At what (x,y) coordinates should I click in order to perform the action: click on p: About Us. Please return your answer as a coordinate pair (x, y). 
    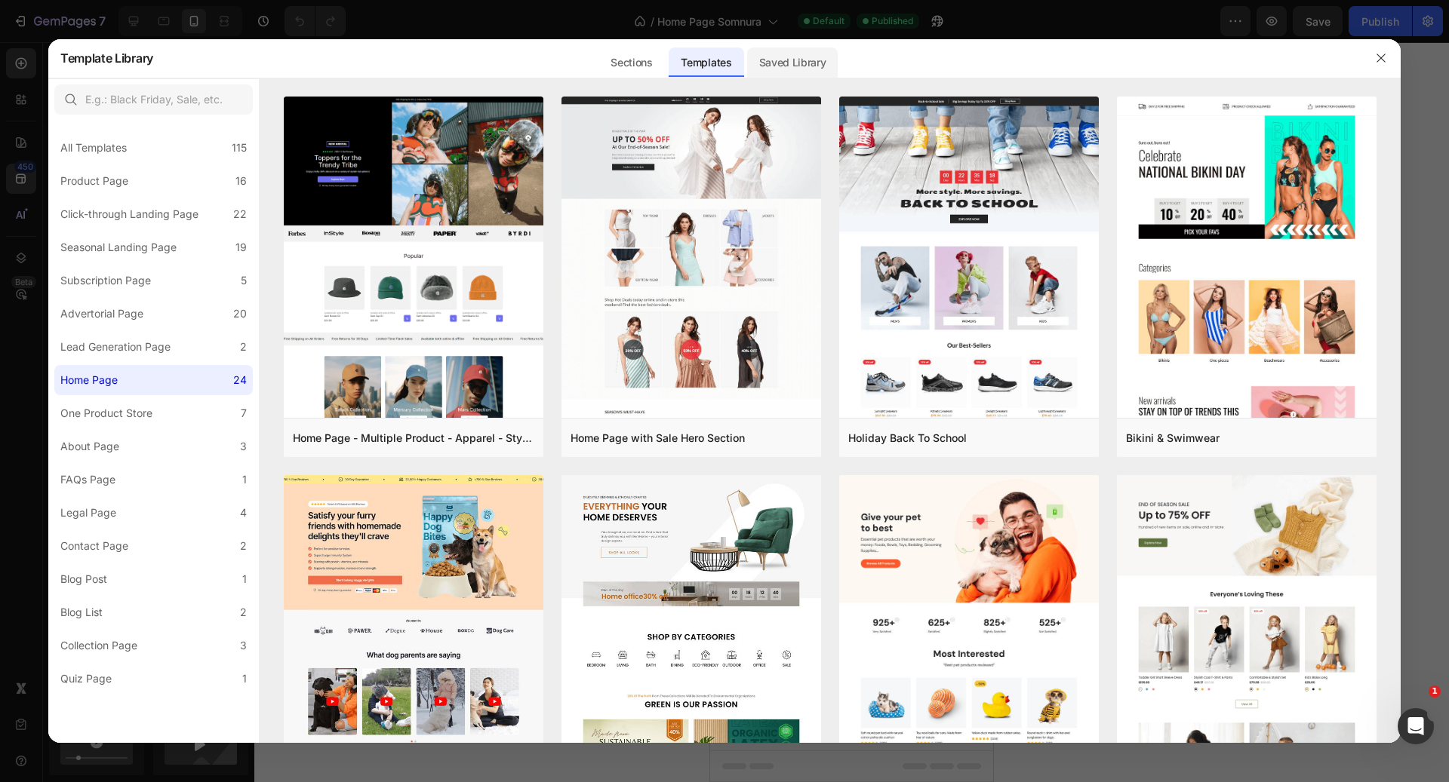
    Looking at the image, I should click on (148, 115).